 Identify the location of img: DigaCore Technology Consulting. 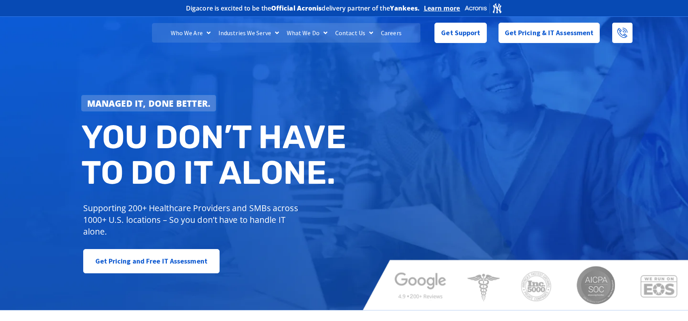
(83, 33).